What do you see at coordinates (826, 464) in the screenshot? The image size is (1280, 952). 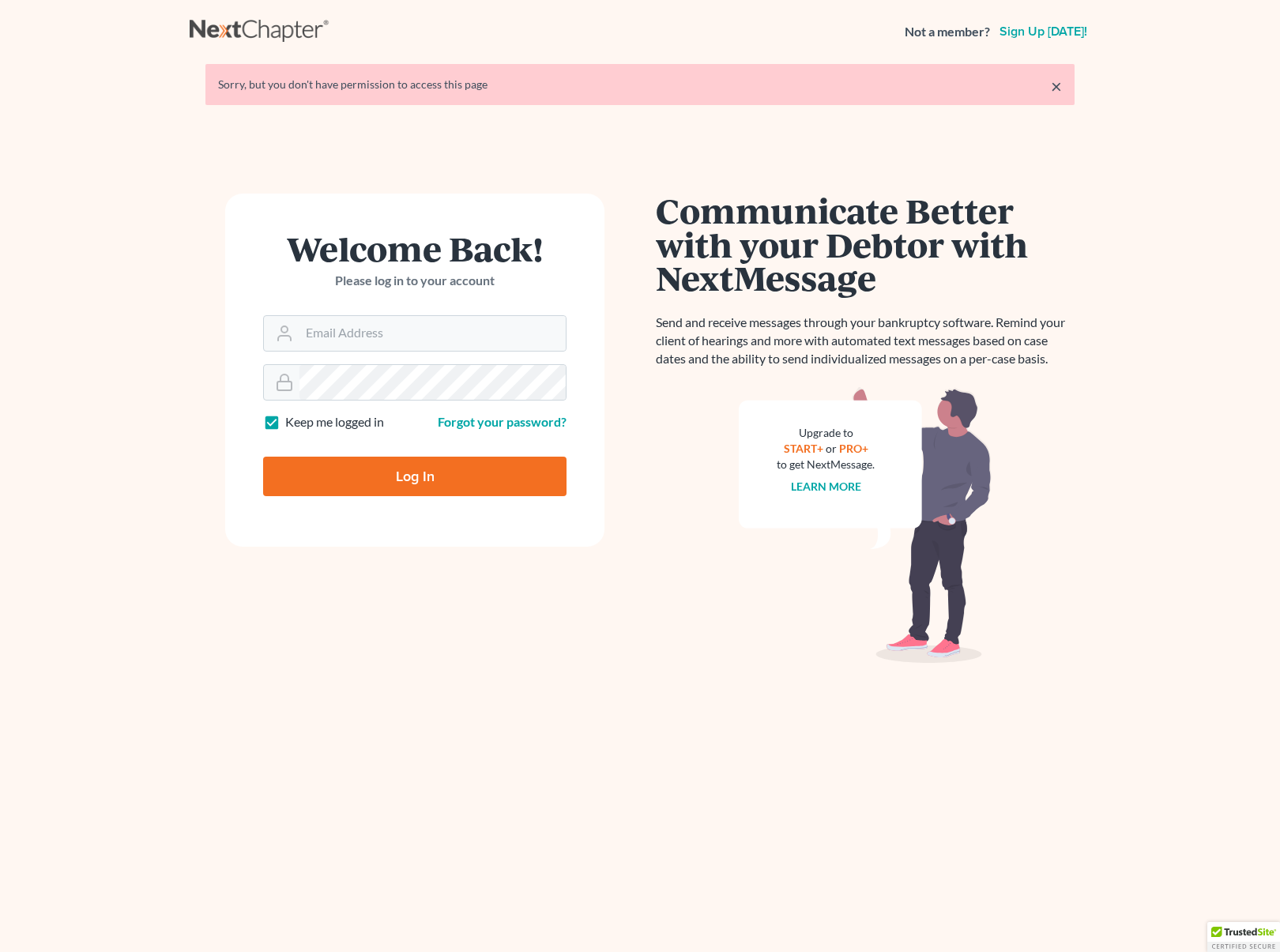 I see `div: to get NextMessage.` at bounding box center [826, 464].